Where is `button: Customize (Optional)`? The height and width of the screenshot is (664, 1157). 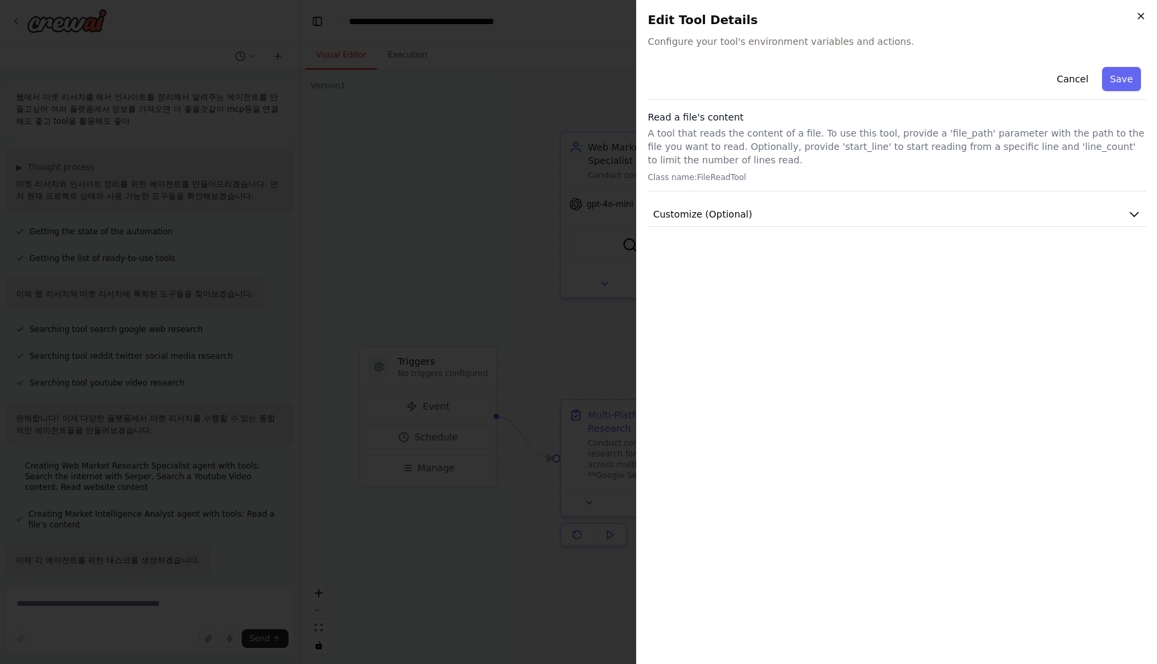
button: Customize (Optional) is located at coordinates (897, 214).